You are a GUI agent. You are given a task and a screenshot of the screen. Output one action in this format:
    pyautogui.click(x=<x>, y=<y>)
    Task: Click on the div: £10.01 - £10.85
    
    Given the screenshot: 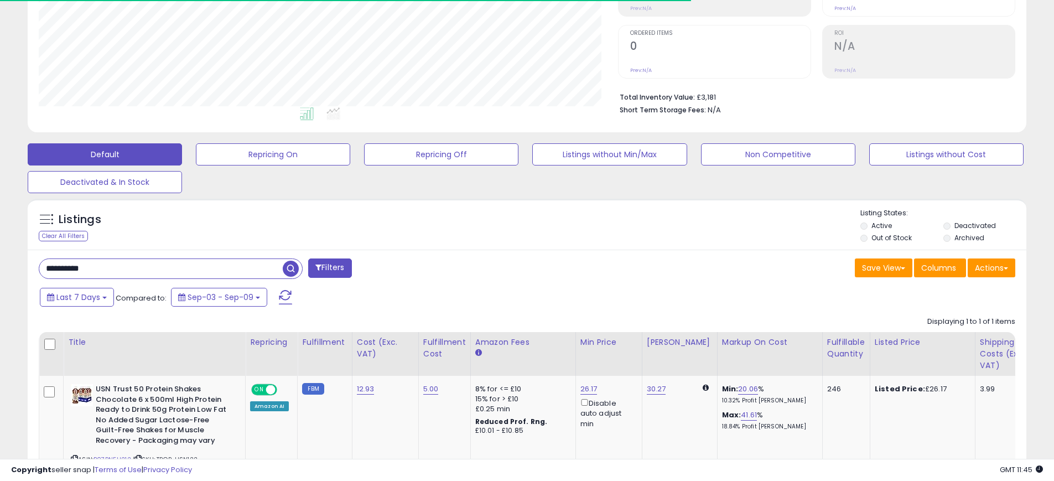 What is the action you would take?
    pyautogui.click(x=521, y=430)
    